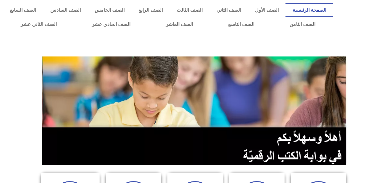  I want to click on a: الصف التاسع, so click(241, 24).